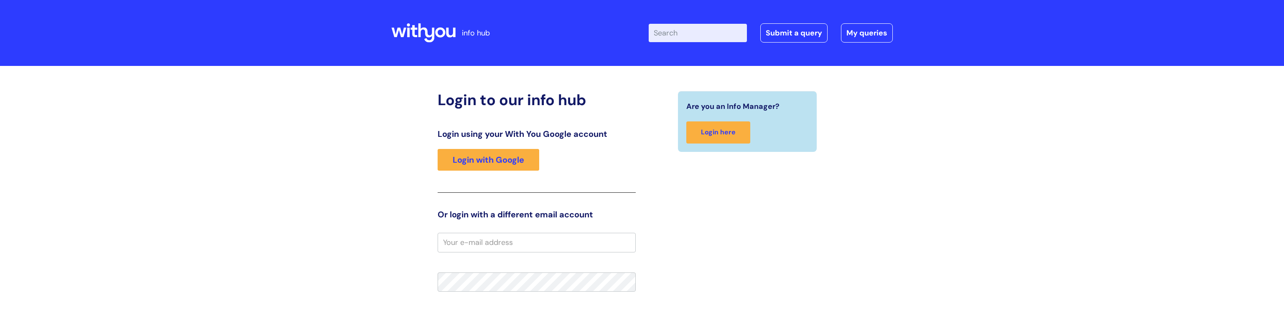  What do you see at coordinates (697, 33) in the screenshot?
I see `input: Search` at bounding box center [697, 33].